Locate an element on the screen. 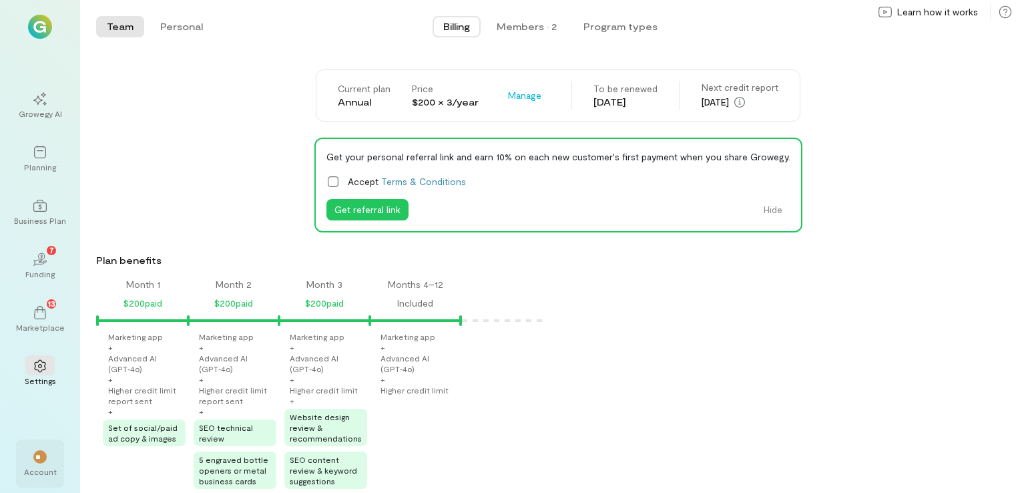  div: Next credit report is located at coordinates (740, 87).